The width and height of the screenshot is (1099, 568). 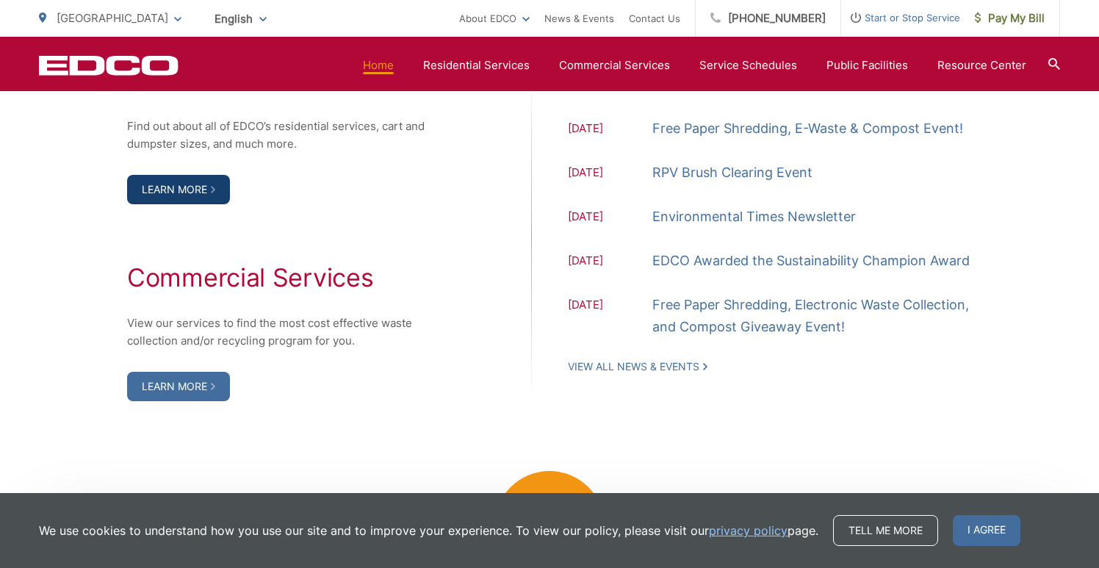 I want to click on a: EDCO Awarded the Sustainability Champion Award, so click(x=811, y=261).